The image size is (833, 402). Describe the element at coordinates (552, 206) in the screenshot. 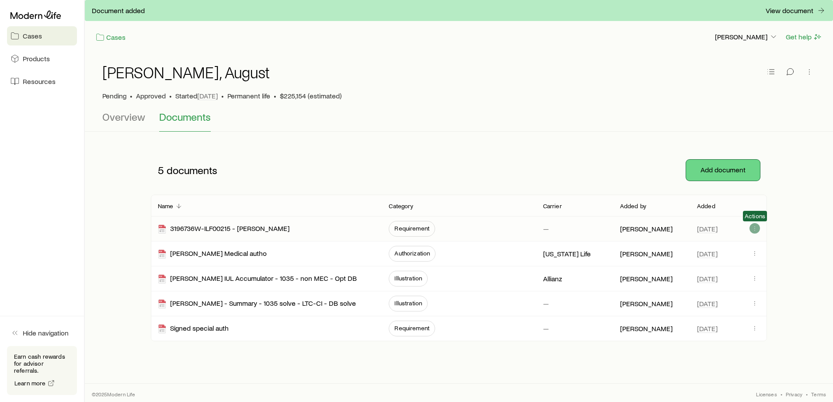

I see `p: Carrier` at that location.